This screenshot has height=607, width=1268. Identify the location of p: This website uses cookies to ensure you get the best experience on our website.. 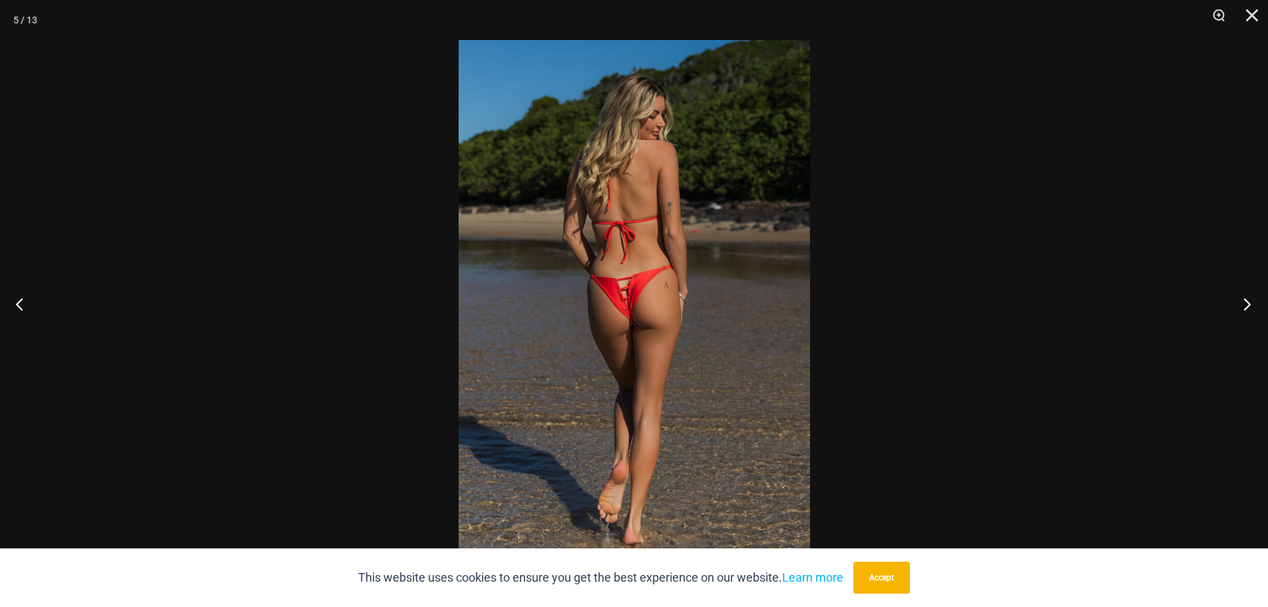
(601, 577).